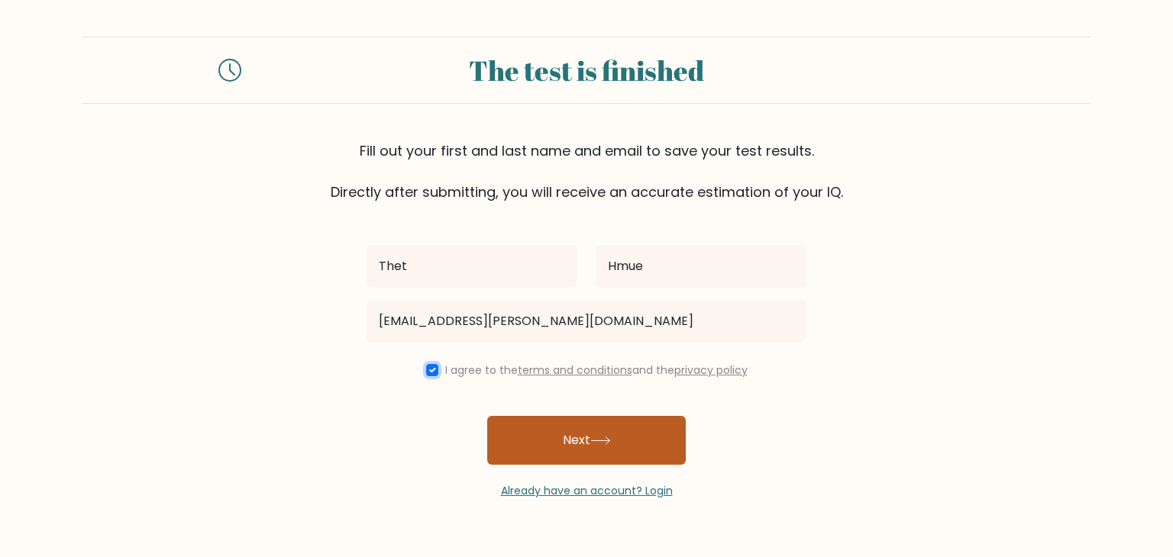 The height and width of the screenshot is (557, 1173). Describe the element at coordinates (575, 370) in the screenshot. I see `a: terms and conditions` at that location.